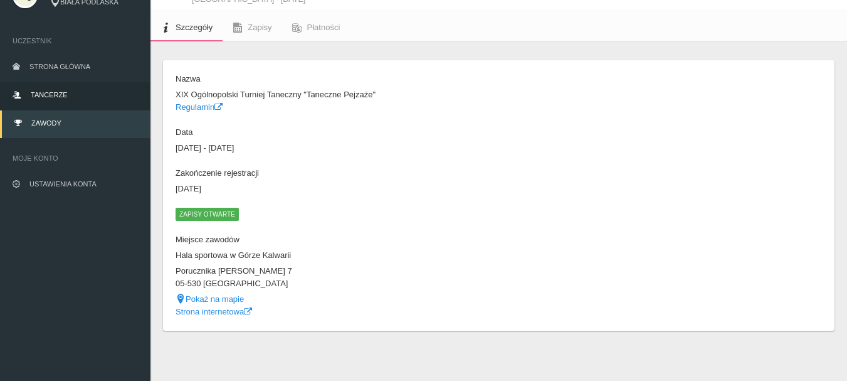 This screenshot has height=381, width=847. What do you see at coordinates (334, 255) in the screenshot?
I see `dd: Hala sportowa w Górze Kalwarii` at bounding box center [334, 255].